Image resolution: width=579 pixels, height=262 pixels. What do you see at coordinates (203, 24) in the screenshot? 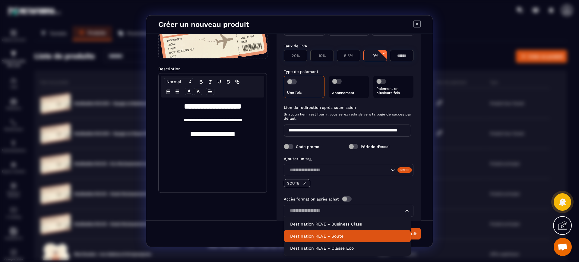
I see `h4: Créer un nouveau produit` at bounding box center [203, 24].